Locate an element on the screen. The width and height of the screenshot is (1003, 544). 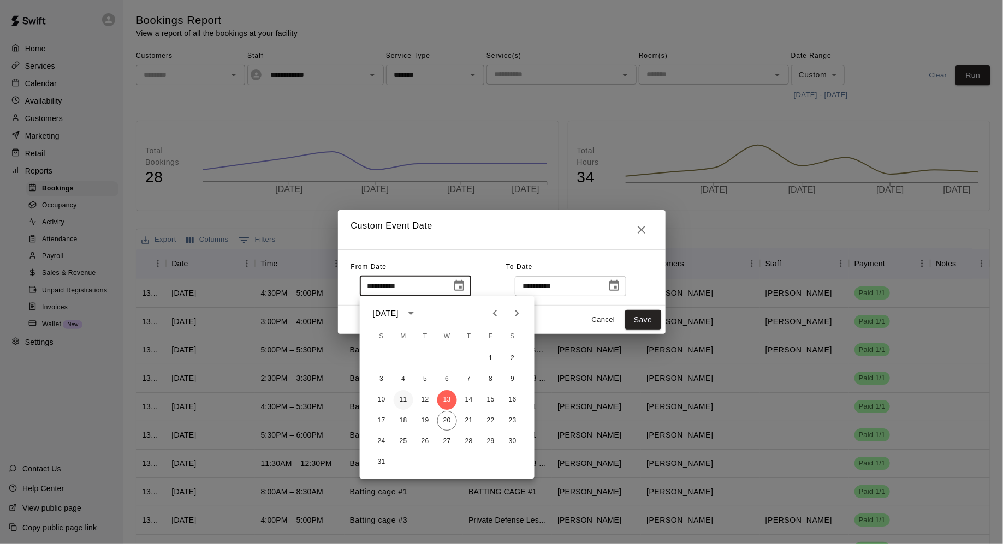
button: 16 is located at coordinates (512, 400).